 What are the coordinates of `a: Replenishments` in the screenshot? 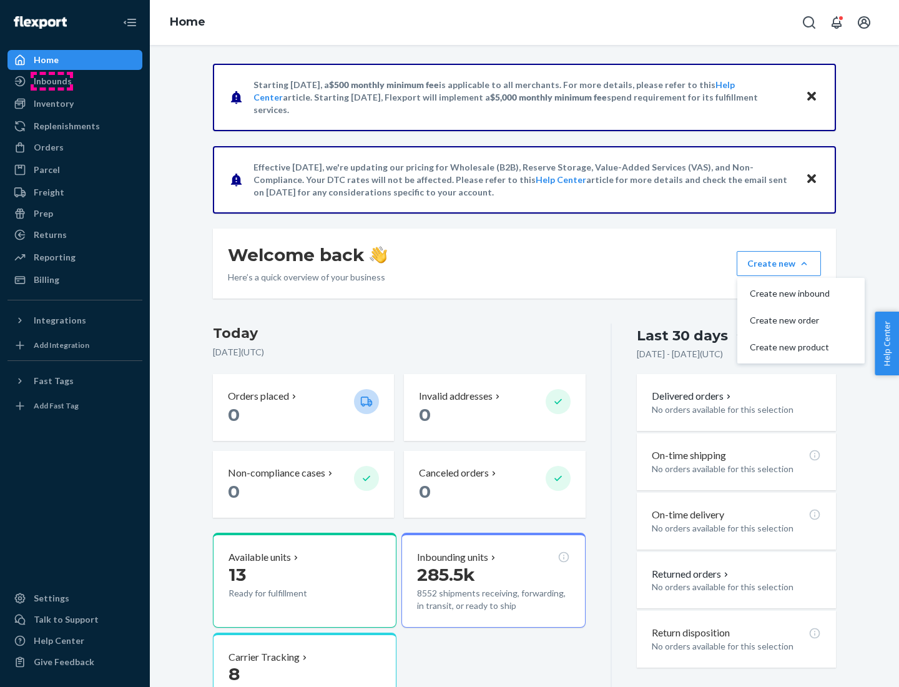 It's located at (75, 126).